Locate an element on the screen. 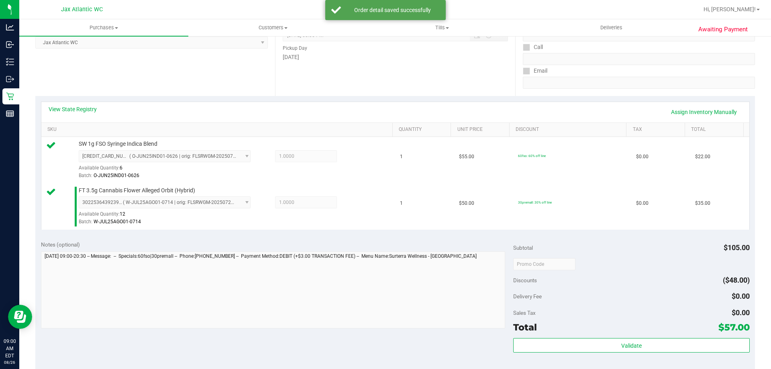 The width and height of the screenshot is (771, 369). span: Purchases is located at coordinates (104, 28).